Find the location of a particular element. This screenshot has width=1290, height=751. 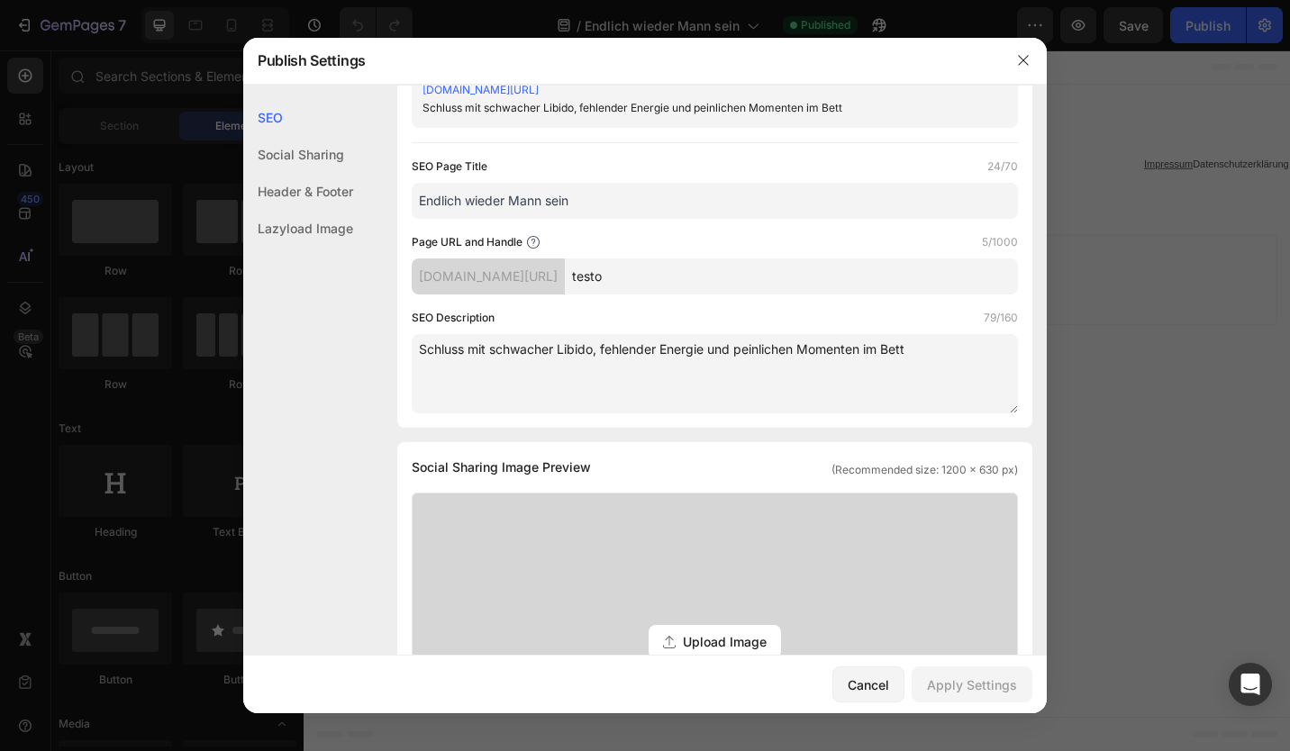

span: Social Sharing Image Preview is located at coordinates (501, 468).